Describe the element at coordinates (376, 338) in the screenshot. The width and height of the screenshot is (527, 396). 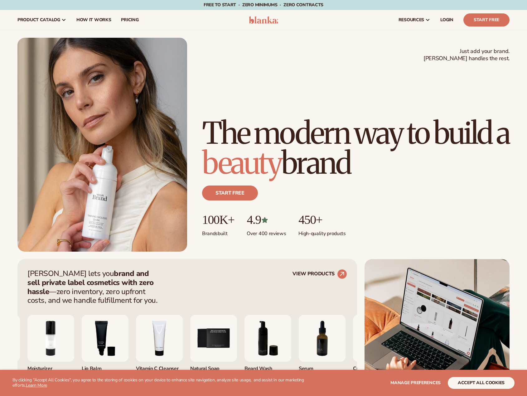
I see `img: Luxury cream lipstick.` at that location.